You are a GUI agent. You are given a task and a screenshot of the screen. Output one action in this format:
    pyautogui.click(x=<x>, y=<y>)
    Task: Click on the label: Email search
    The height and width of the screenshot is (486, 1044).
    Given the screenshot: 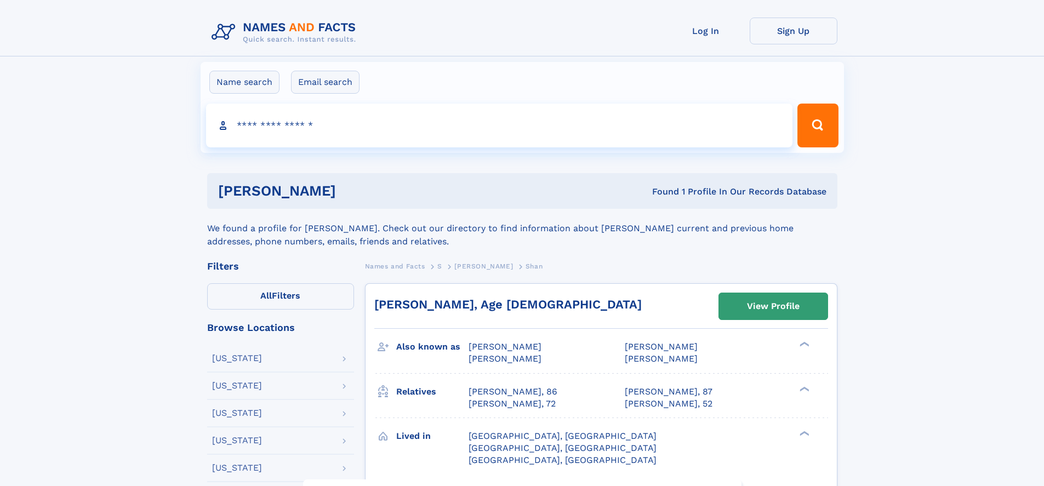 What is the action you would take?
    pyautogui.click(x=325, y=82)
    